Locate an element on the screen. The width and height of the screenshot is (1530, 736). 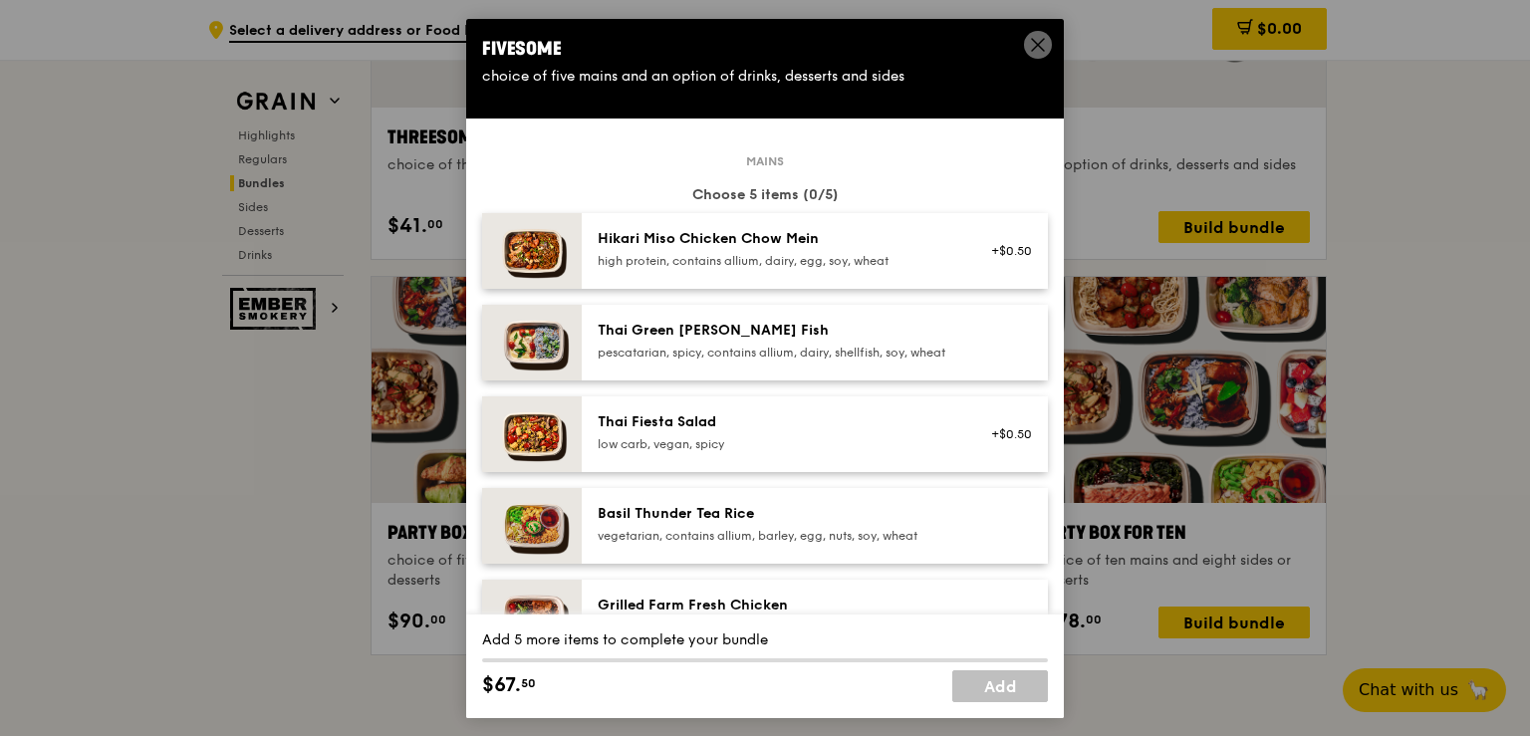
a: Add is located at coordinates (1000, 686).